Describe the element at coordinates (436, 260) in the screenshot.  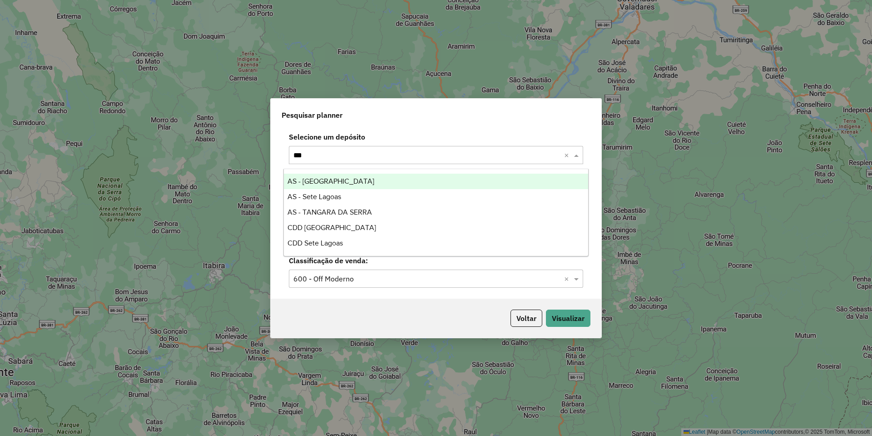
I see `label: Classificação de venda:` at that location.